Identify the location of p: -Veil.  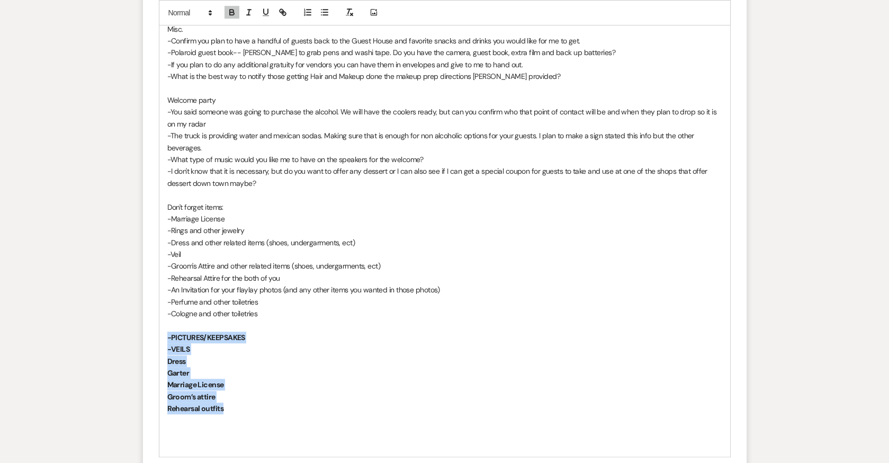
(445, 254).